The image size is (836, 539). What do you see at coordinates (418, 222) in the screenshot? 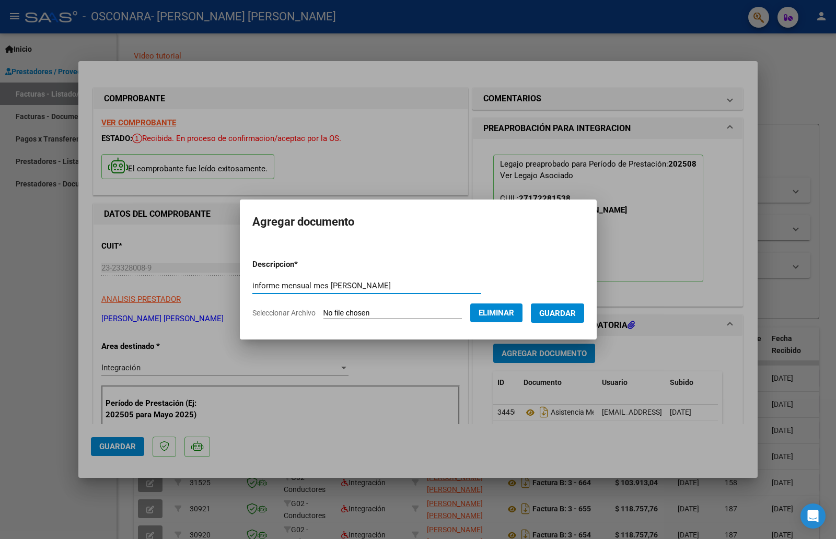
I see `h2: Agregar documento` at bounding box center [418, 222].